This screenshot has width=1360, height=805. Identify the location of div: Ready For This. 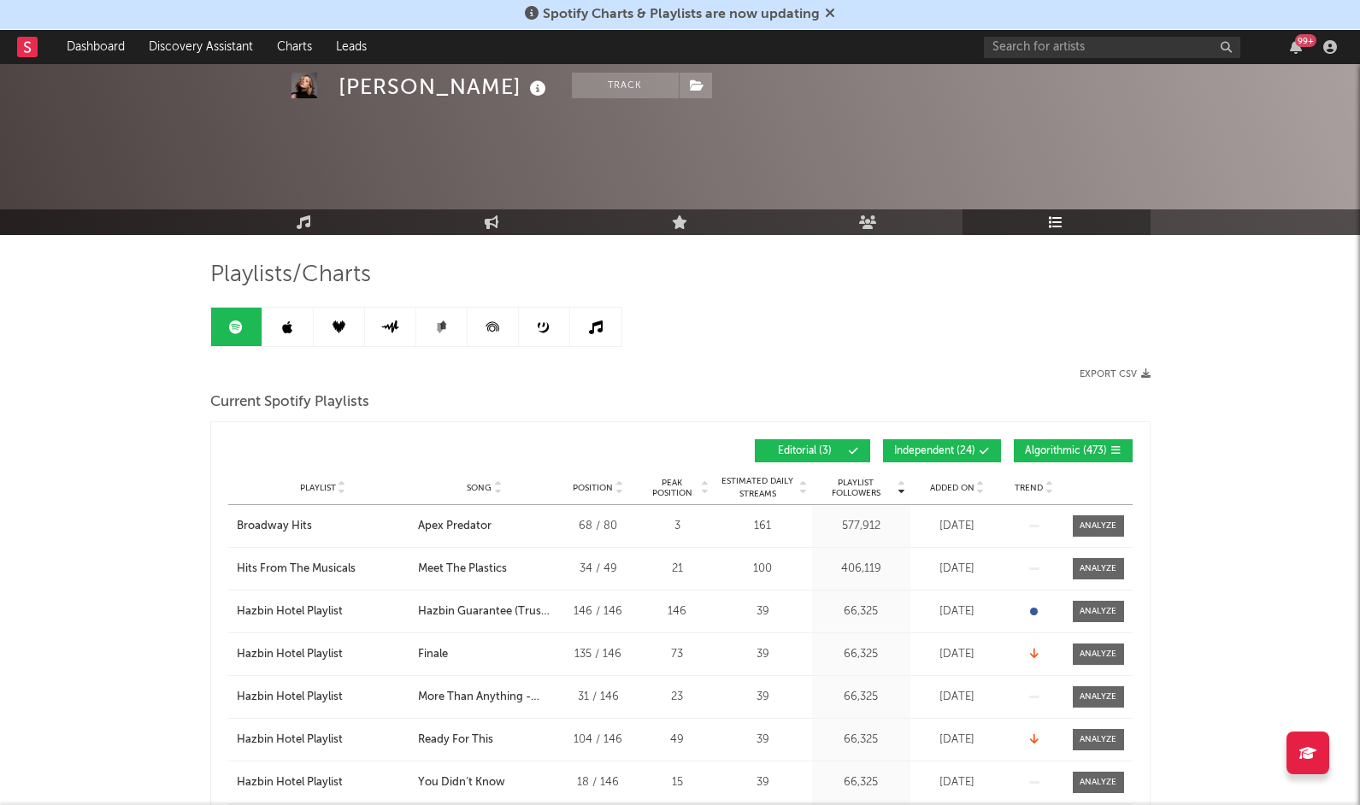
(456, 740).